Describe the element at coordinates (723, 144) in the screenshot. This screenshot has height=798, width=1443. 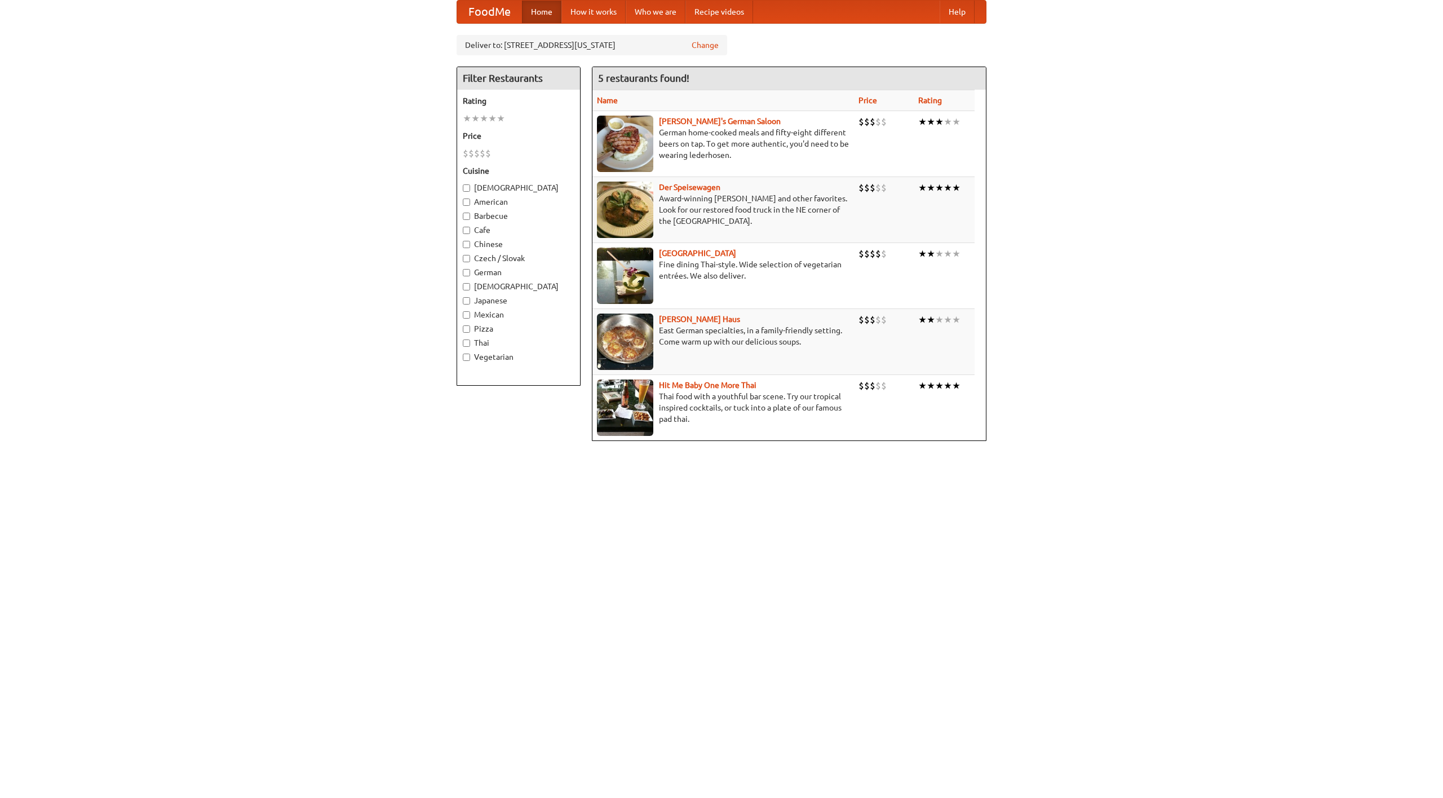
I see `p: German home-cooked meals and fifty-eight different beers on tap. To get more authentic, you'd nee...` at that location.